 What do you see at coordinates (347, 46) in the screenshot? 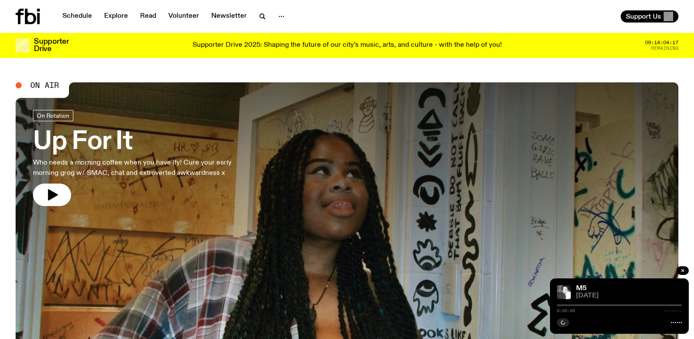
I see `p: Supporter Drive 2025: Shaping the future of our city’s music, arts, and culture - with the help o...` at bounding box center [347, 46].